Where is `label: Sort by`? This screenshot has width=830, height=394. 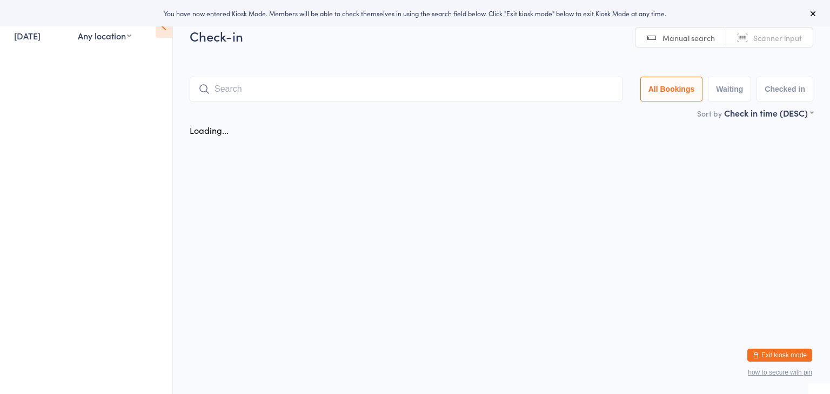
label: Sort by is located at coordinates (710, 113).